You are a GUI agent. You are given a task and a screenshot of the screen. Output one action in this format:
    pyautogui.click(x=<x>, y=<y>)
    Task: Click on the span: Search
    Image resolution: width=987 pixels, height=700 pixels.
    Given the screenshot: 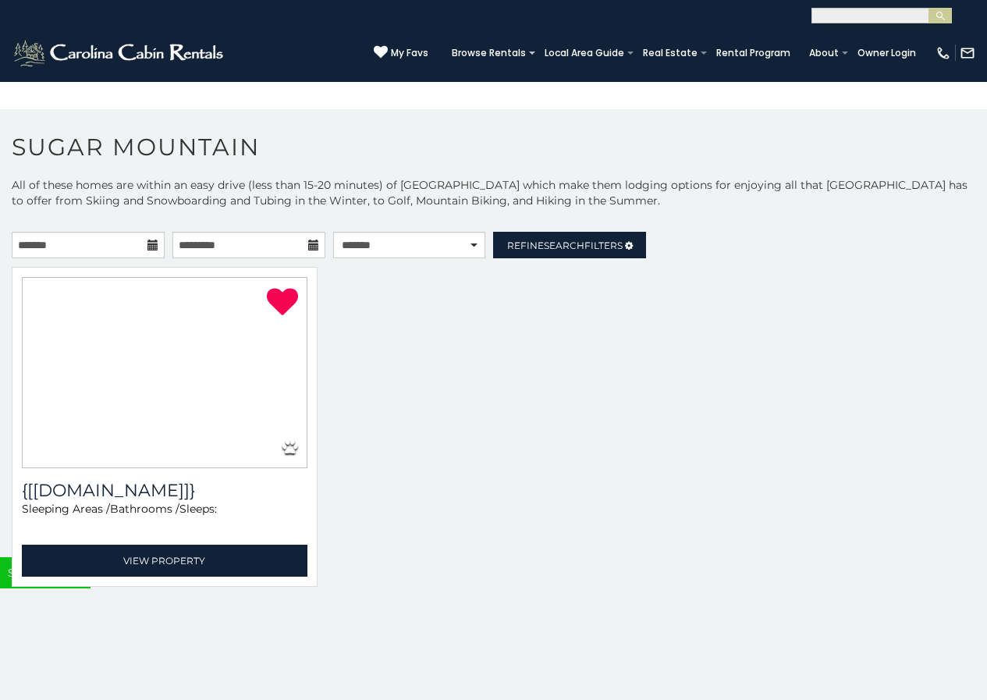 What is the action you would take?
    pyautogui.click(x=564, y=245)
    